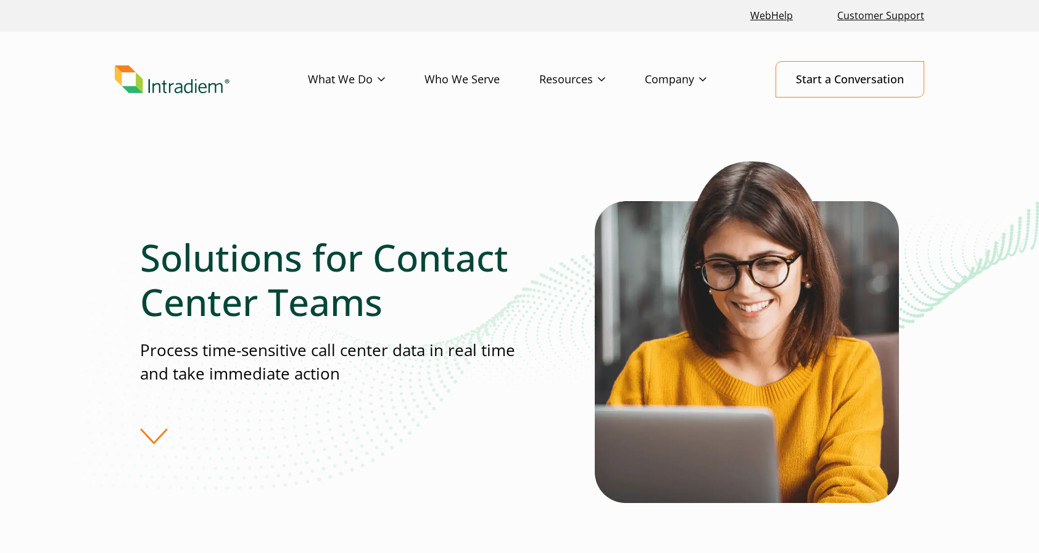  I want to click on img: Woman wearing glasses looking at contact center automation solutions on her laptop, so click(746, 324).